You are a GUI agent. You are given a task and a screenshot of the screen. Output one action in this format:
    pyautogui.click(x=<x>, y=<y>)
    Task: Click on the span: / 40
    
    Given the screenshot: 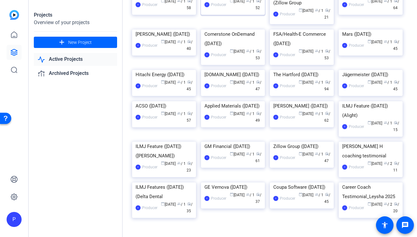 What is the action you would take?
    pyautogui.click(x=189, y=45)
    